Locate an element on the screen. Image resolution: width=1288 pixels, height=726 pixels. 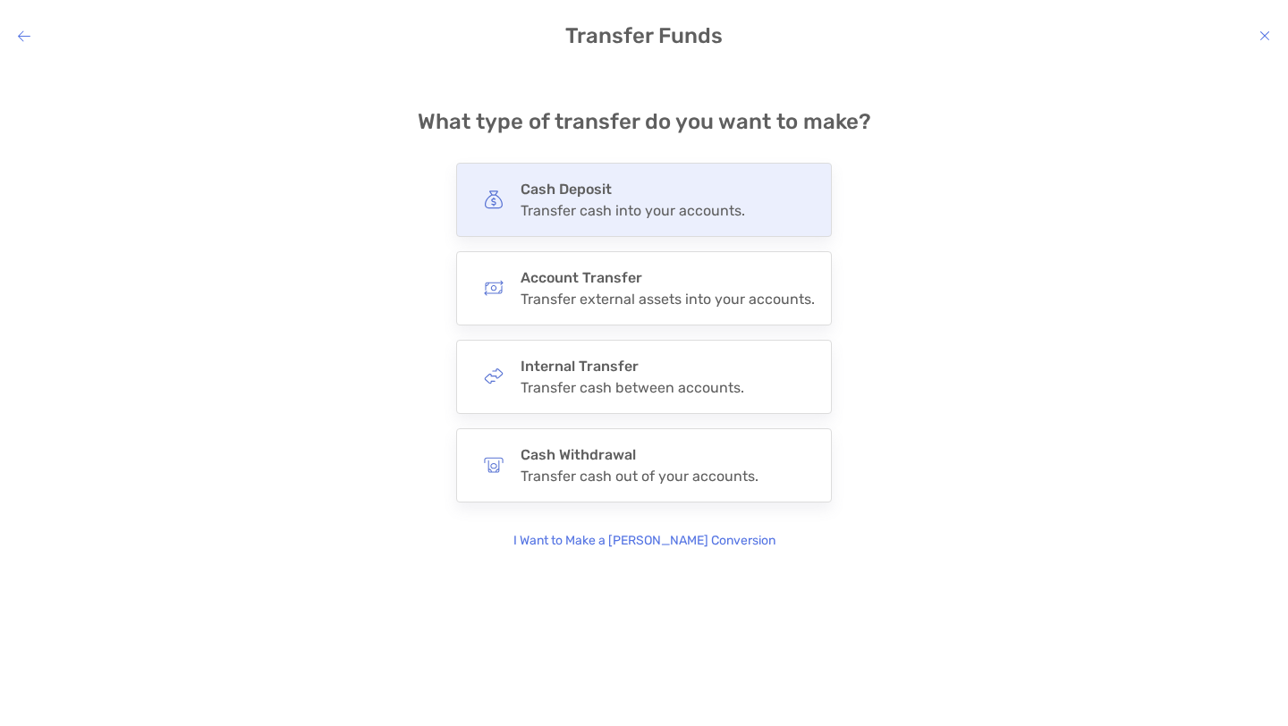
div: Transfer cash between accounts. is located at coordinates (632, 387).